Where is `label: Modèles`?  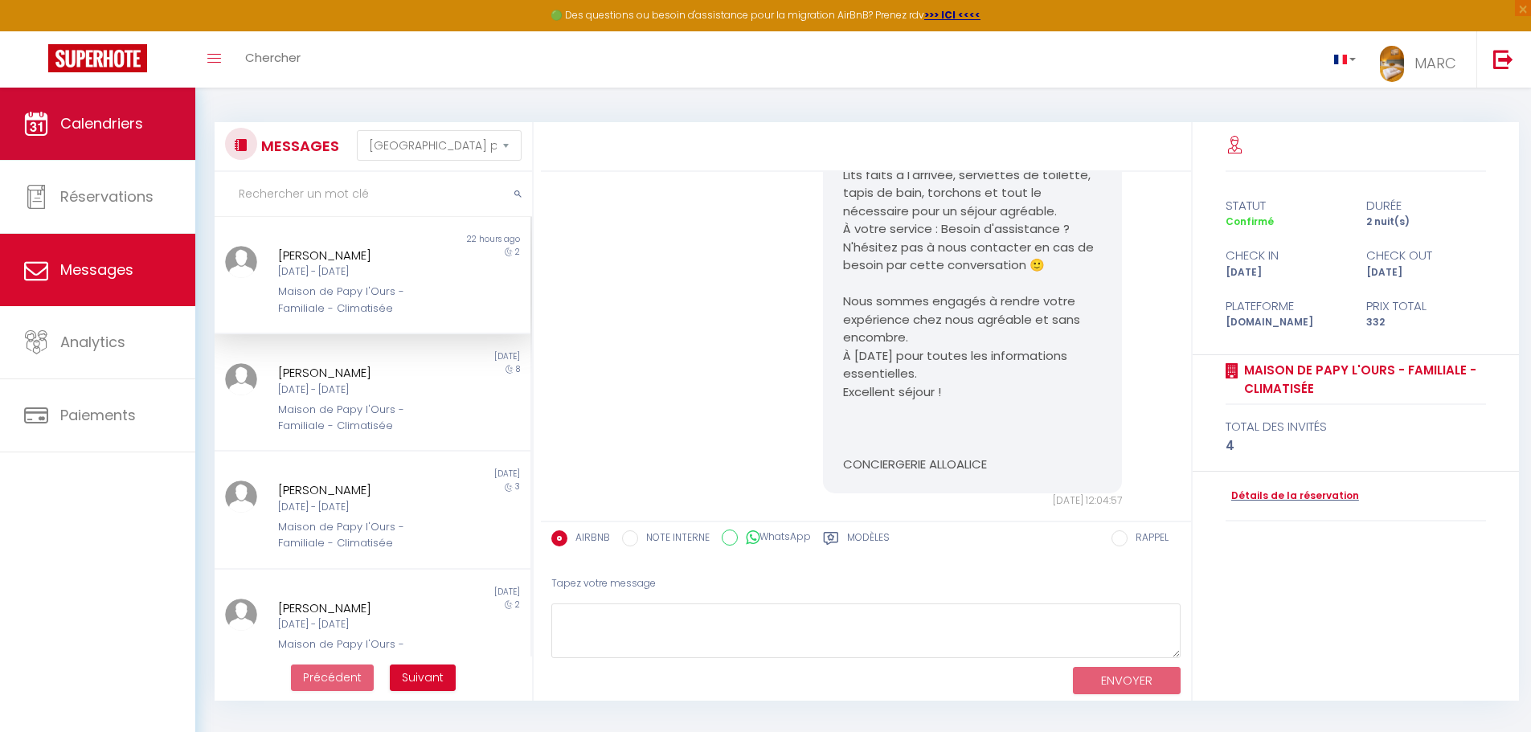 label: Modèles is located at coordinates (868, 540).